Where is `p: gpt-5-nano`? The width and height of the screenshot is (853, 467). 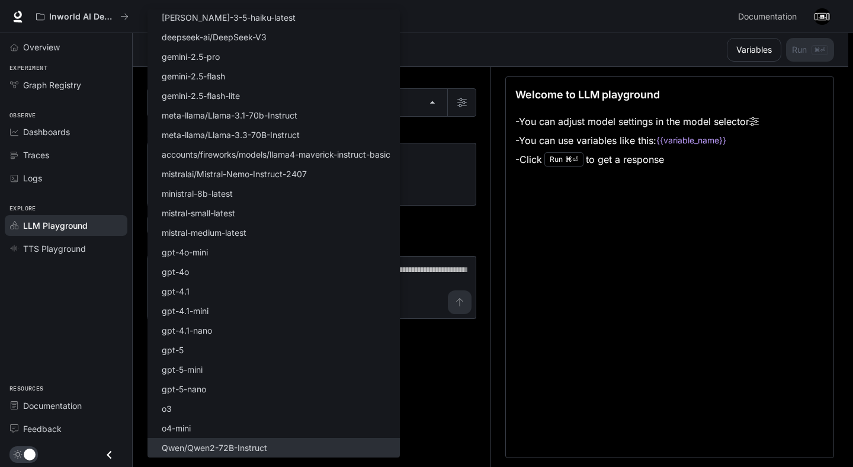 p: gpt-5-nano is located at coordinates (184, 389).